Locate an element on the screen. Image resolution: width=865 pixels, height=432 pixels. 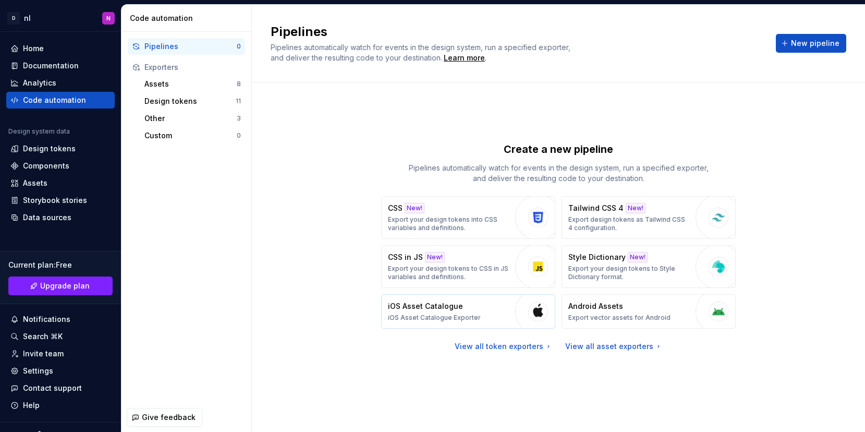
p: Export your design tokens to CSS in JS variables and definitions. is located at coordinates (449, 273).